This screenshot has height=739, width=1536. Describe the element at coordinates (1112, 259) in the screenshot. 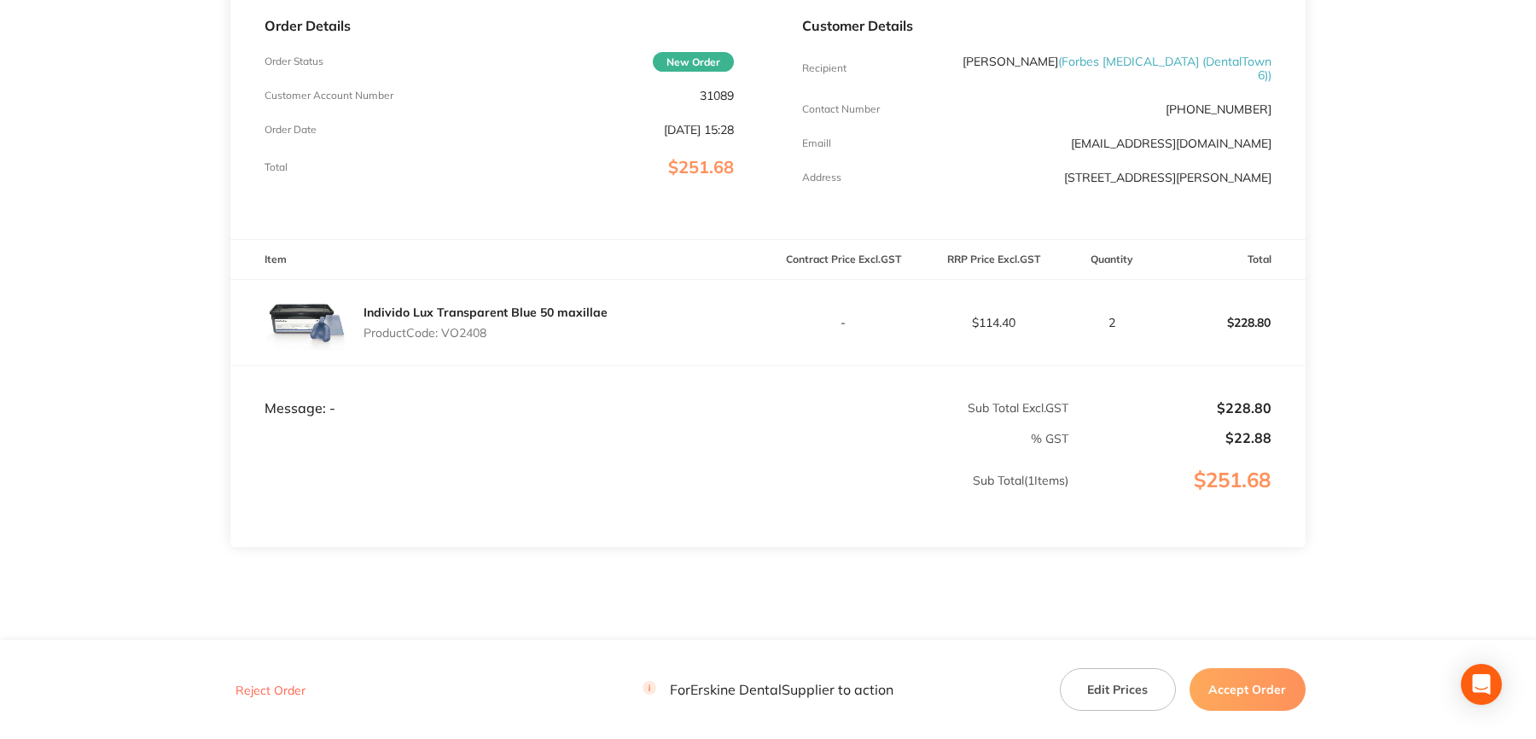

I see `th: Quantity` at that location.